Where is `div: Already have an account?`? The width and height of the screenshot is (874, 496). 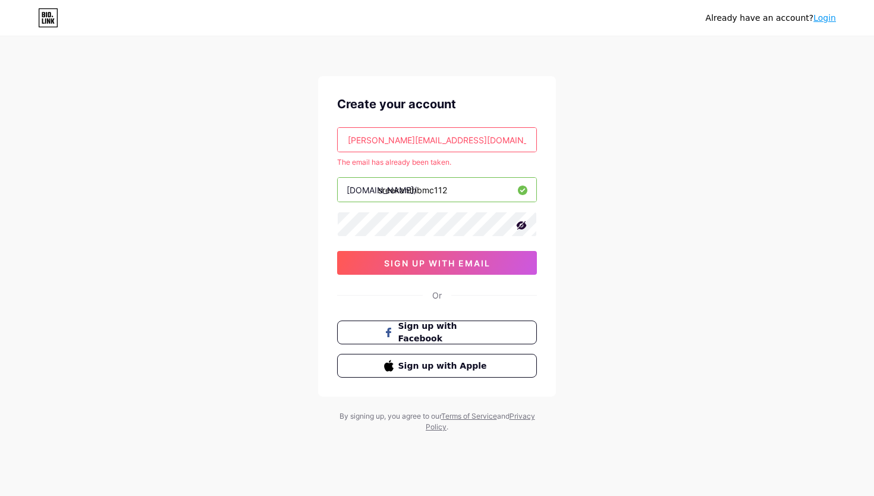
div: Already have an account? is located at coordinates (770, 18).